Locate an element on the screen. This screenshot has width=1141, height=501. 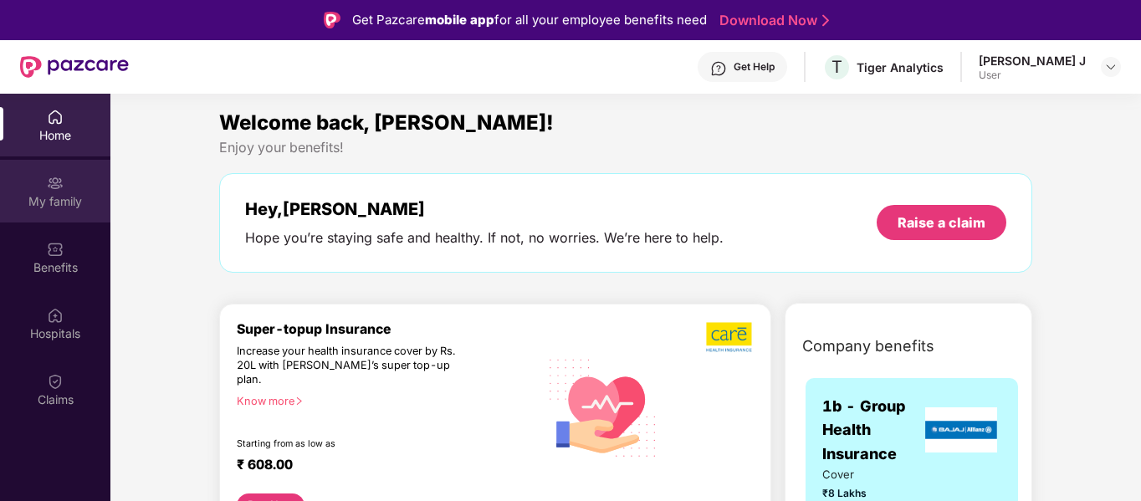
a: Download Now is located at coordinates (771, 20).